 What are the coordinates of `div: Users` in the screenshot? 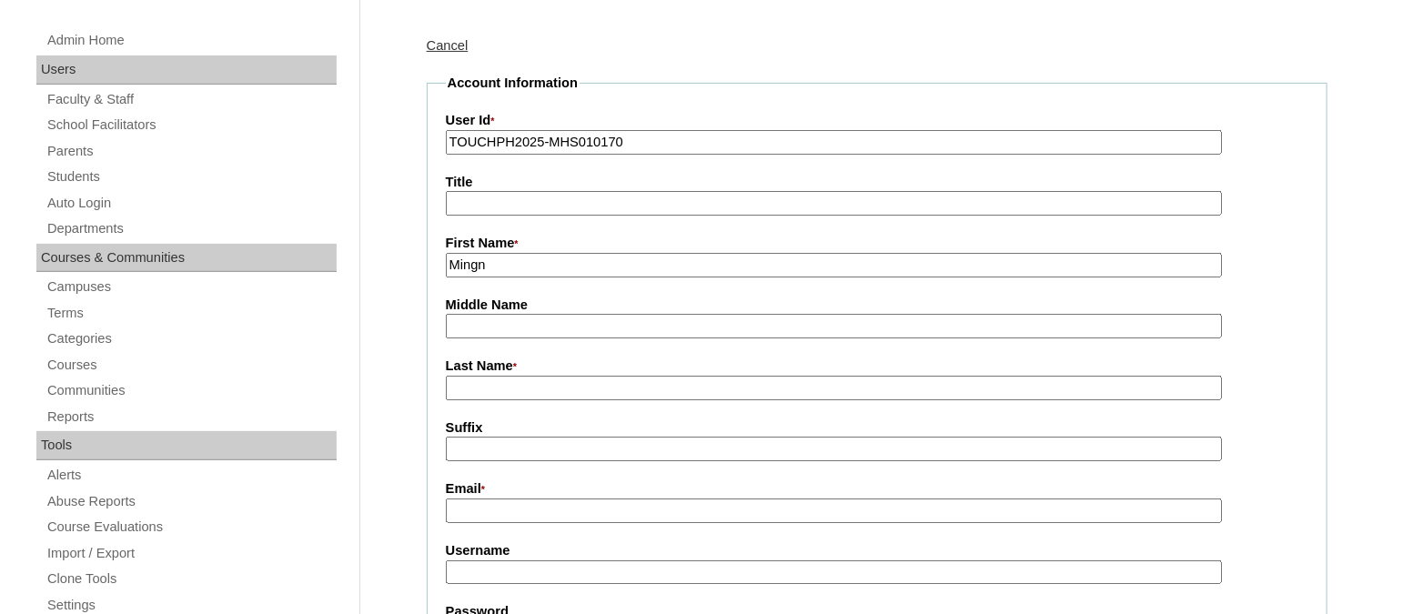 It's located at (186, 70).